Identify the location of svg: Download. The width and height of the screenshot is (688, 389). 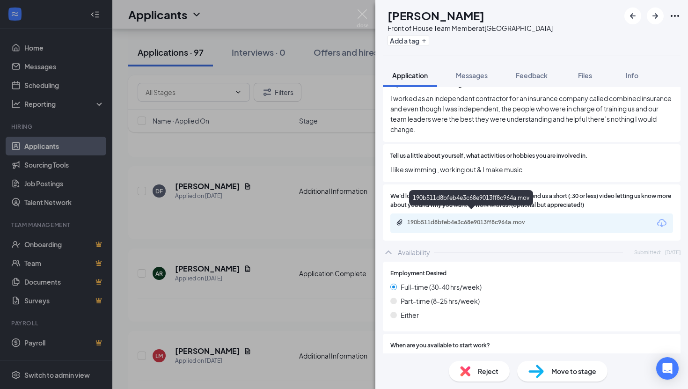
(662, 223).